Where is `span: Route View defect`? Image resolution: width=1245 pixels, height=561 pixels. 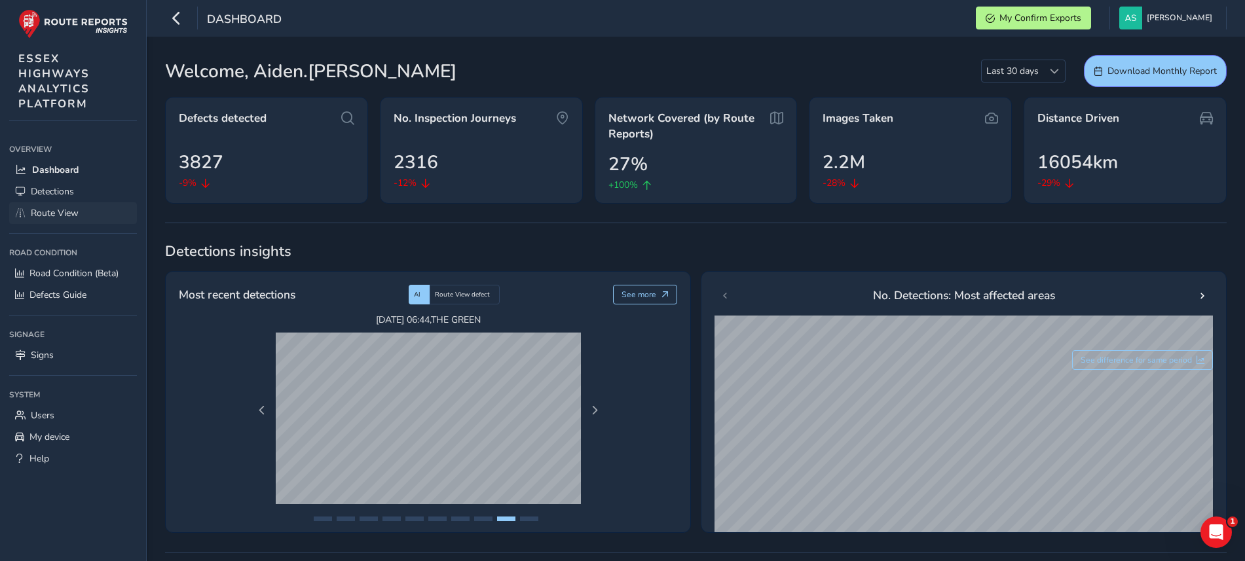
span: Route View defect is located at coordinates (462, 295).